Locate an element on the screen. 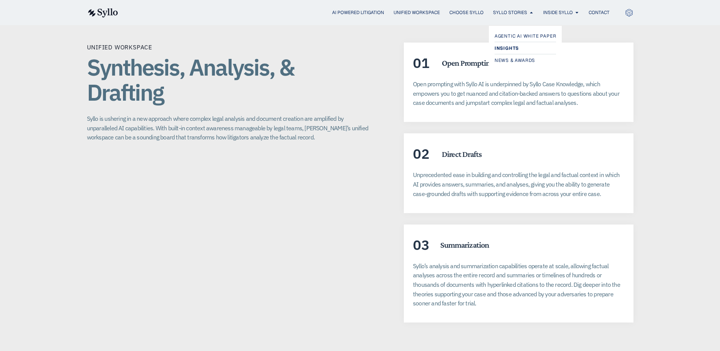 The height and width of the screenshot is (351, 720). span: Syllo’s analysis and summarization capabilities operate at scale, allowing factual analyses acros... is located at coordinates (517, 284).